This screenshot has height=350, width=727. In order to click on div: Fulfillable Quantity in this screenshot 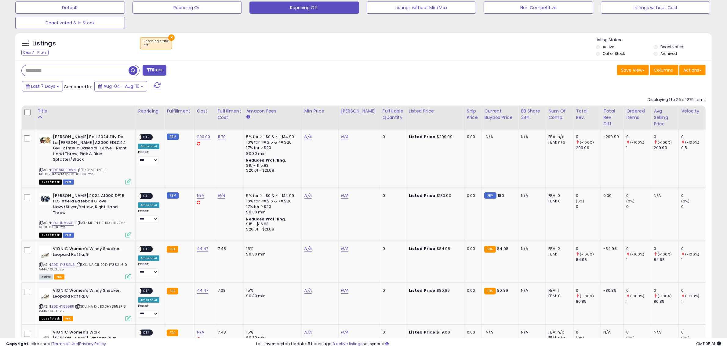, I will do `click(393, 114)`.